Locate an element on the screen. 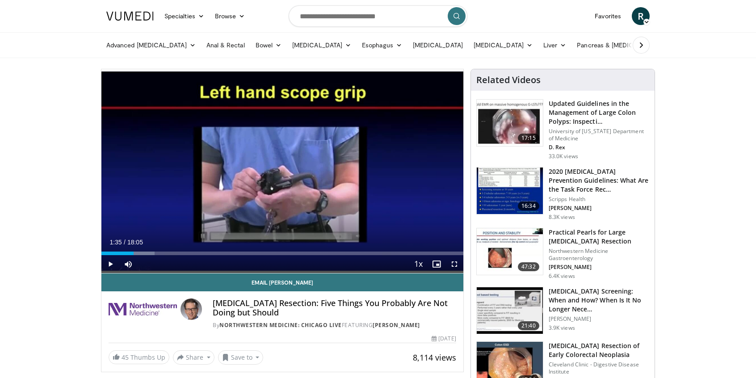 The height and width of the screenshot is (378, 756). img: 77cb6b5f-a603-4fe4-a4bb-7ebc24ae7176.150x105_q85_crop-smart_upscale.jpg is located at coordinates (510, 311).